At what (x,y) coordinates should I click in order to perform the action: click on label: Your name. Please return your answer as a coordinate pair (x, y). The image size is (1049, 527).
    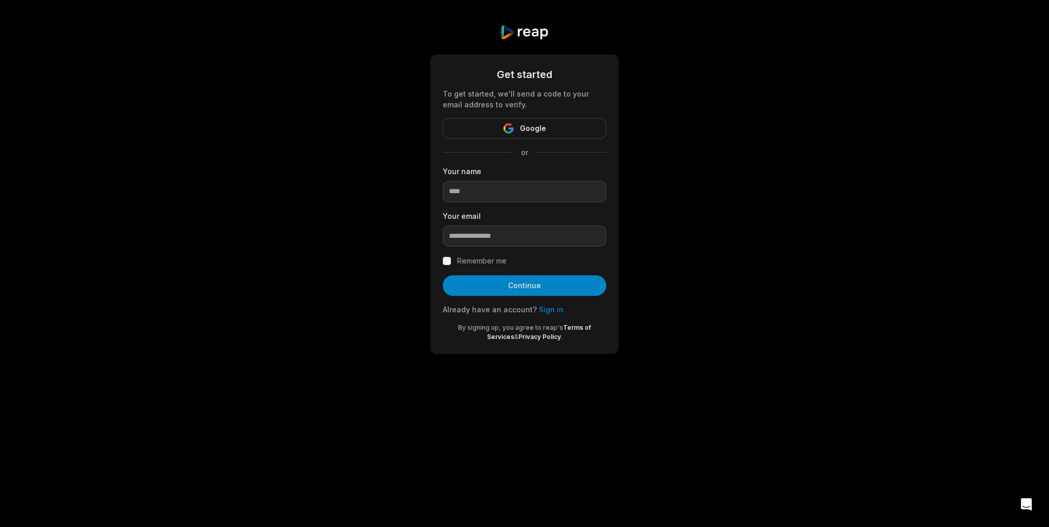
    Looking at the image, I should click on (524, 171).